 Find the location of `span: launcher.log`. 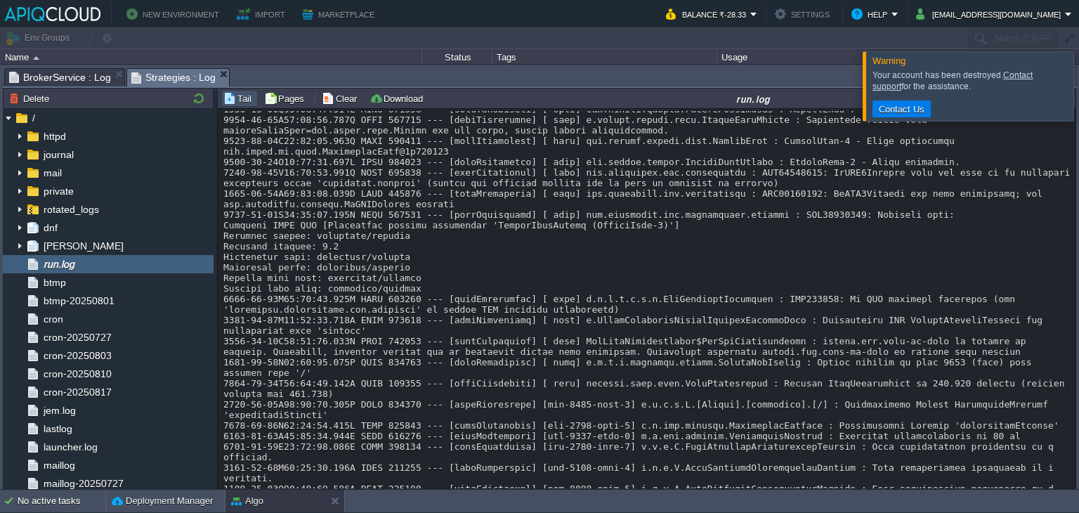

span: launcher.log is located at coordinates (70, 447).